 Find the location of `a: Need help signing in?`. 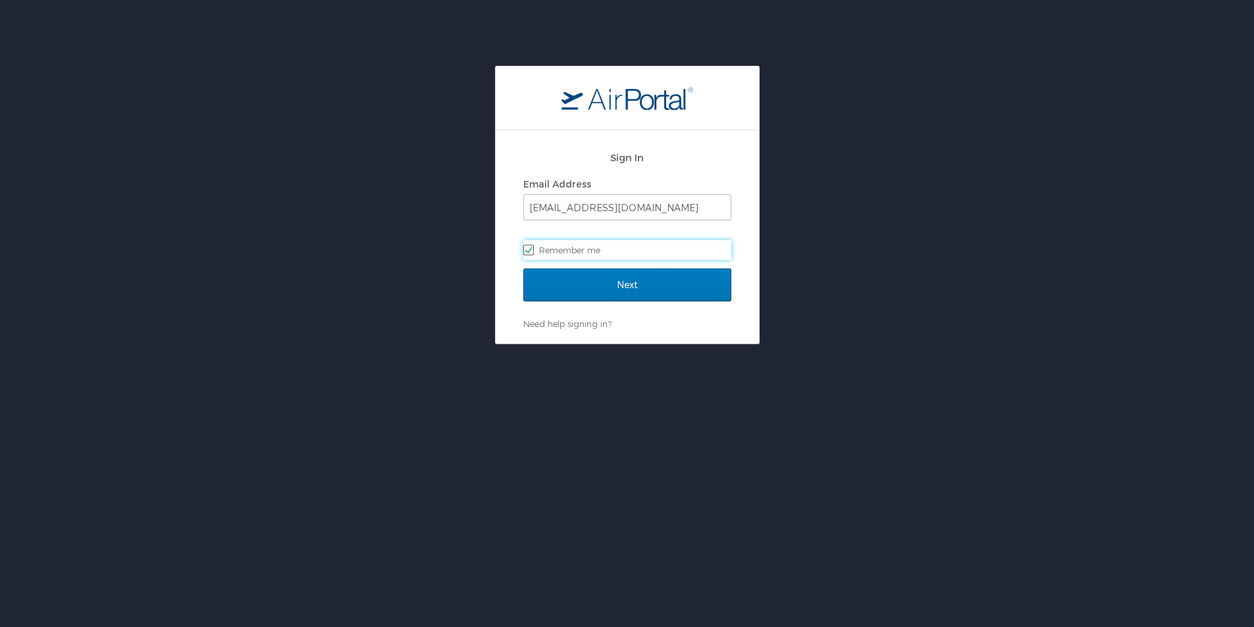

a: Need help signing in? is located at coordinates (567, 324).